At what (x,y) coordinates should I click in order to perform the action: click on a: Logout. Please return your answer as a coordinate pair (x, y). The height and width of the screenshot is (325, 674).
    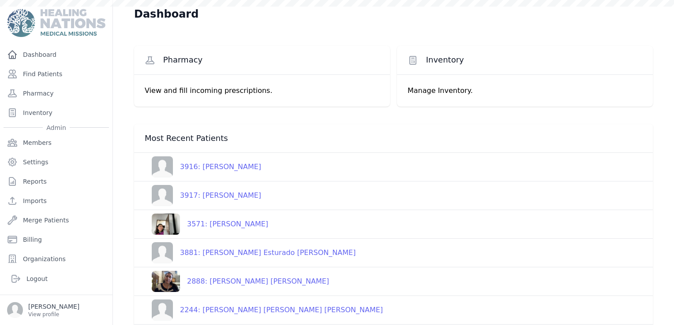
    Looking at the image, I should click on (56, 279).